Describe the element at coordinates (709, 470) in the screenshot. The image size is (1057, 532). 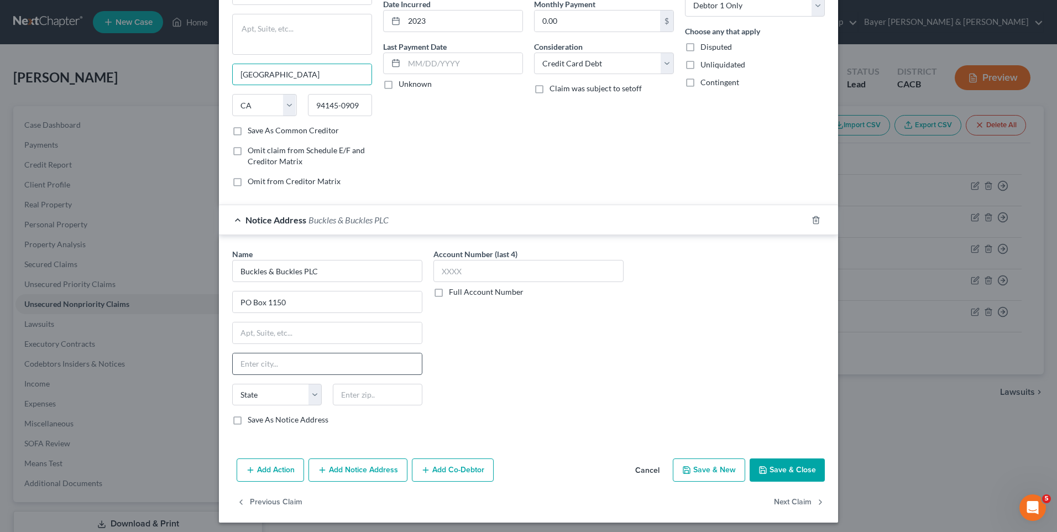
I see `button: Save & New` at that location.